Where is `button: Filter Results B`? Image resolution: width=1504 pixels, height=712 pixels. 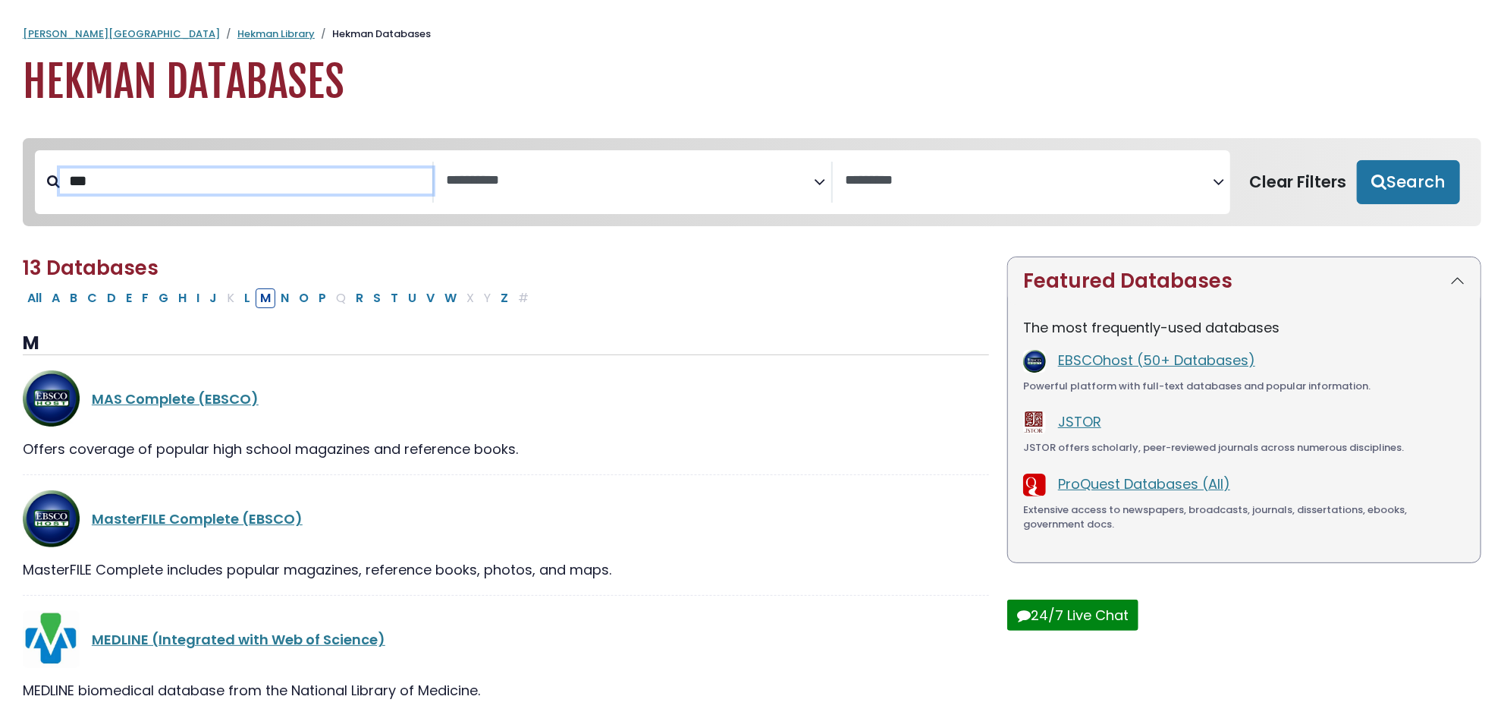 button: Filter Results B is located at coordinates (74, 298).